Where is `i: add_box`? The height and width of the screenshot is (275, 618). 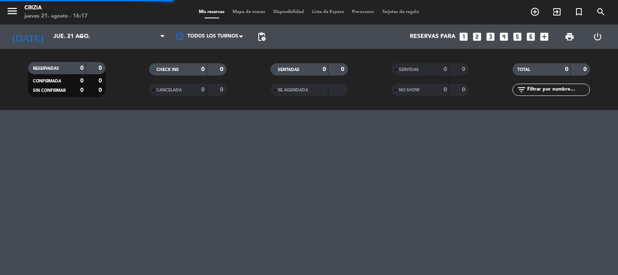 i: add_box is located at coordinates (544, 37).